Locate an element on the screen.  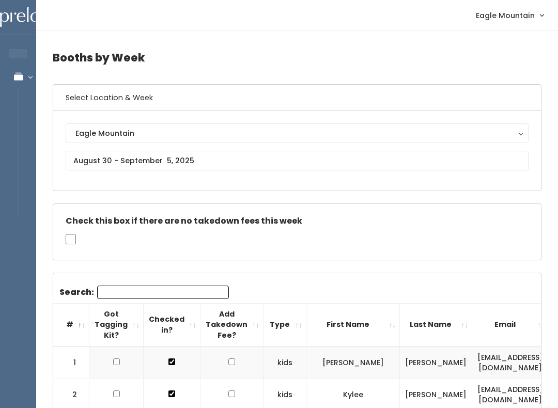
h4: Booths by Week is located at coordinates (297, 57).